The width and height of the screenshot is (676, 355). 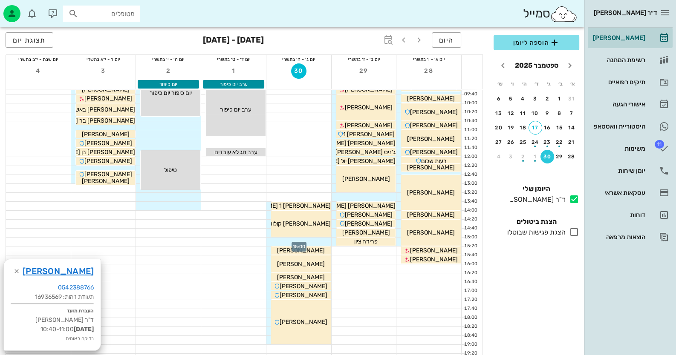 I want to click on div: הוצאות מרפאה, so click(x=618, y=237).